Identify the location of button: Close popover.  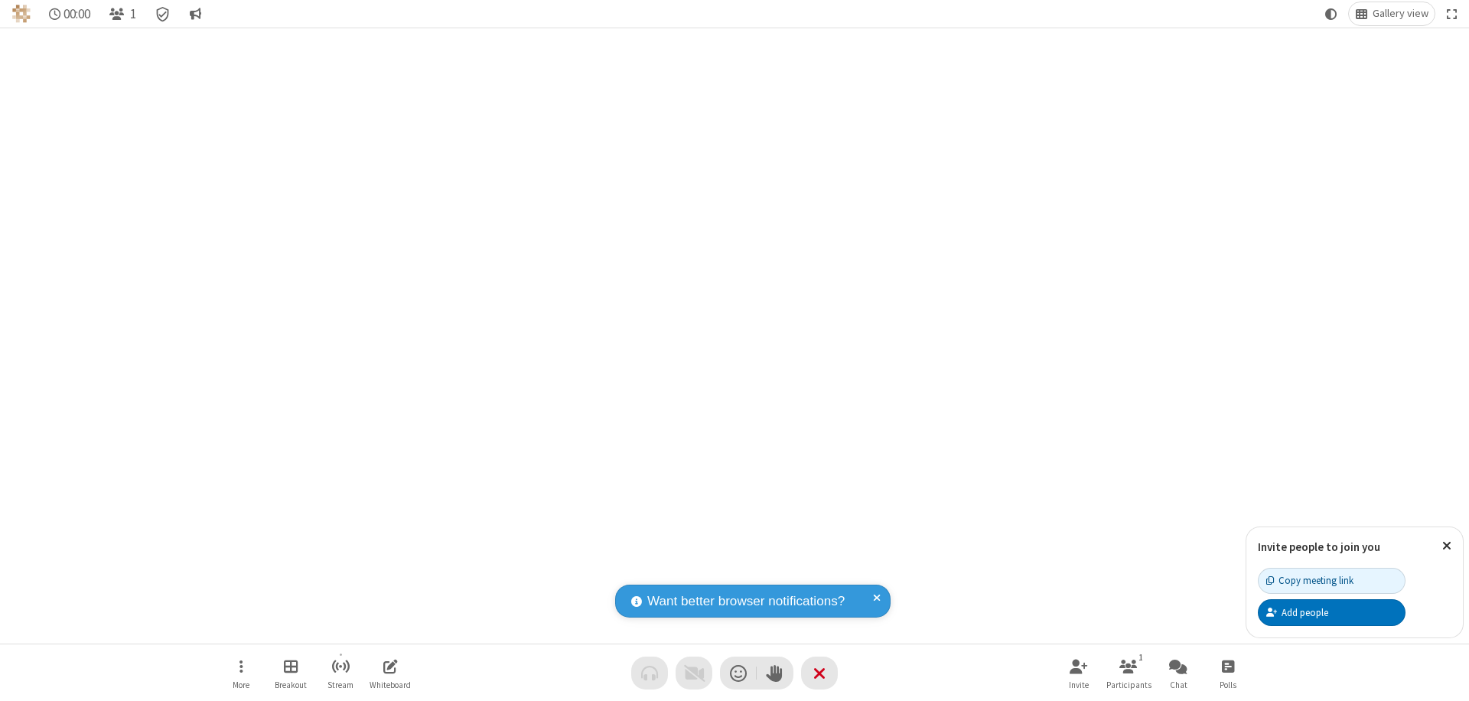
(1447, 545).